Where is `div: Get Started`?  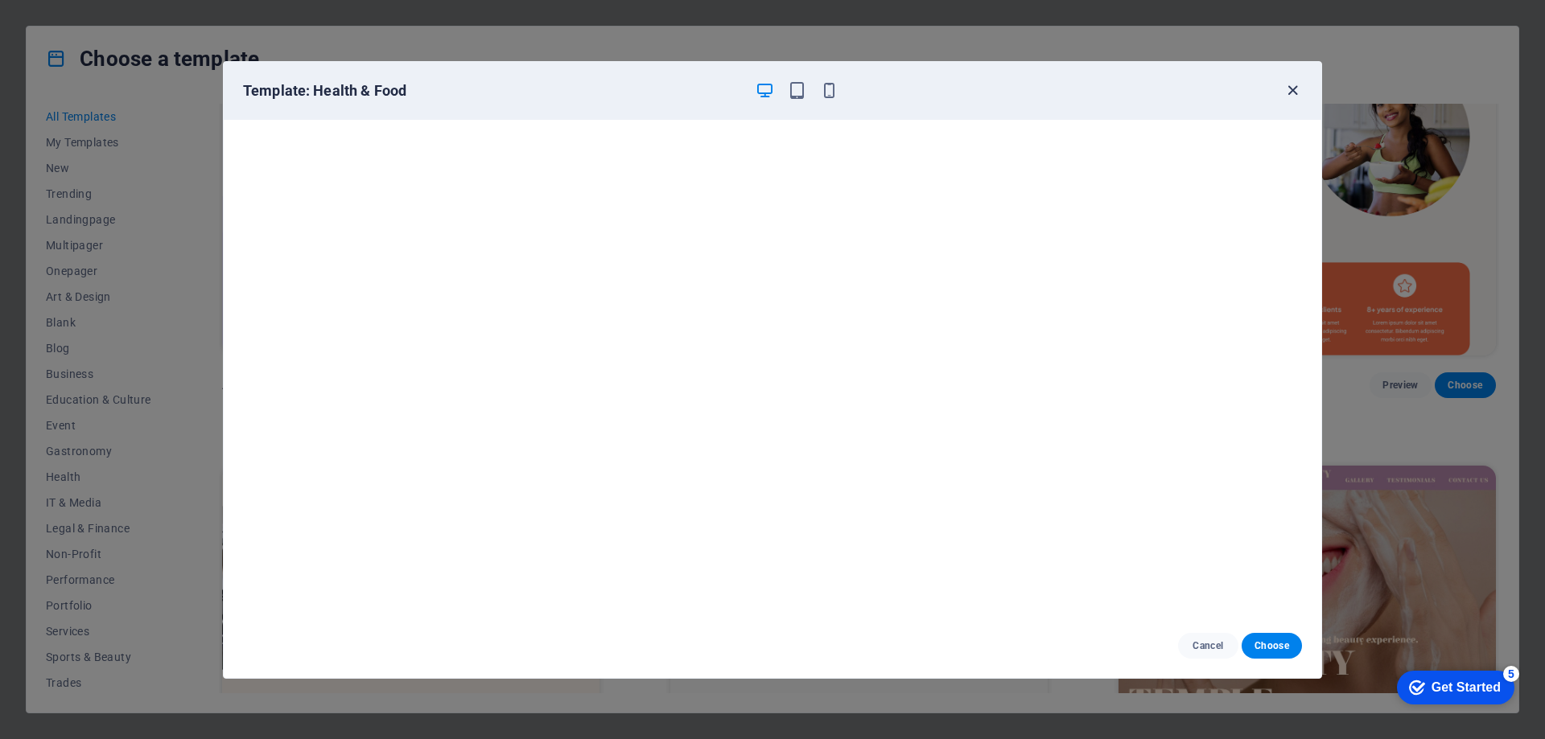
div: Get Started is located at coordinates (82, 25).